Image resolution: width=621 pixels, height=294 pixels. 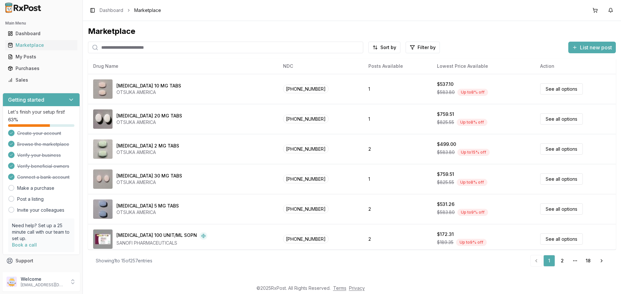 I want to click on a: List new post, so click(x=592, y=48).